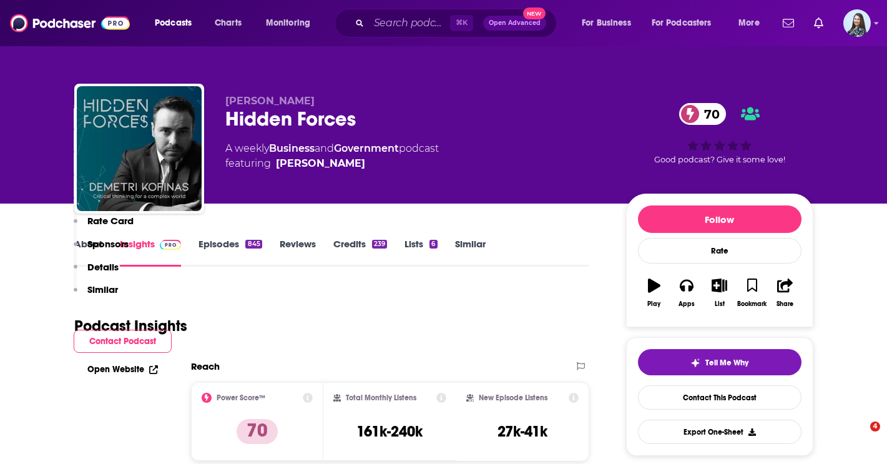  What do you see at coordinates (727, 363) in the screenshot?
I see `span: Tell Me Why` at bounding box center [727, 363].